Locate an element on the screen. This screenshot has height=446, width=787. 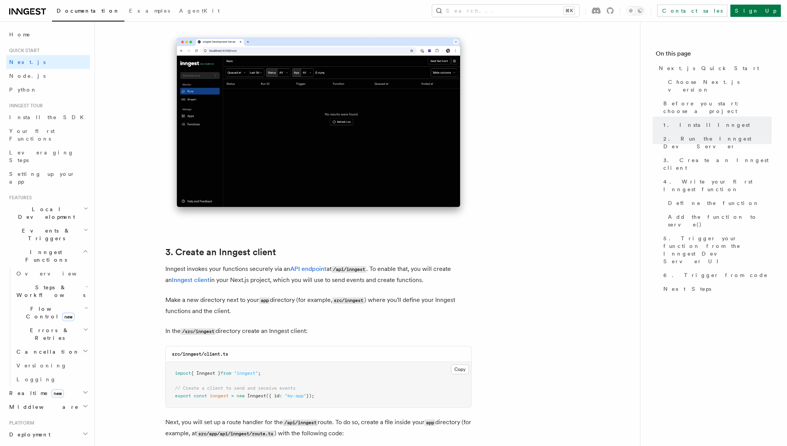
button: Deployment is located at coordinates (48, 434).